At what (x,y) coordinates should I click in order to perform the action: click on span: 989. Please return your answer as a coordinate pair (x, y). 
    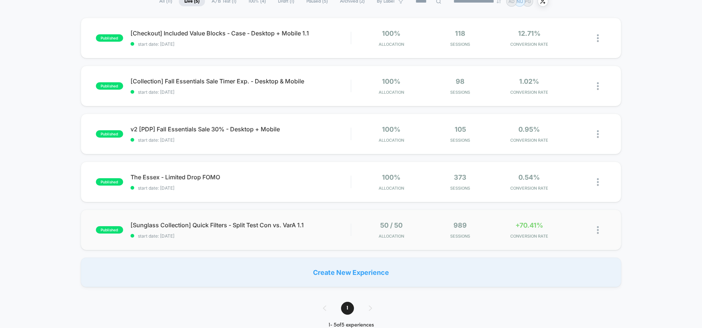
    Looking at the image, I should click on (460, 225).